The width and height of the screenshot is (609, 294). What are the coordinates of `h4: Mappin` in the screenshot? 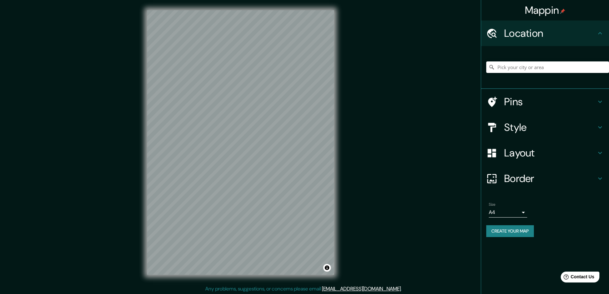 It's located at (545, 10).